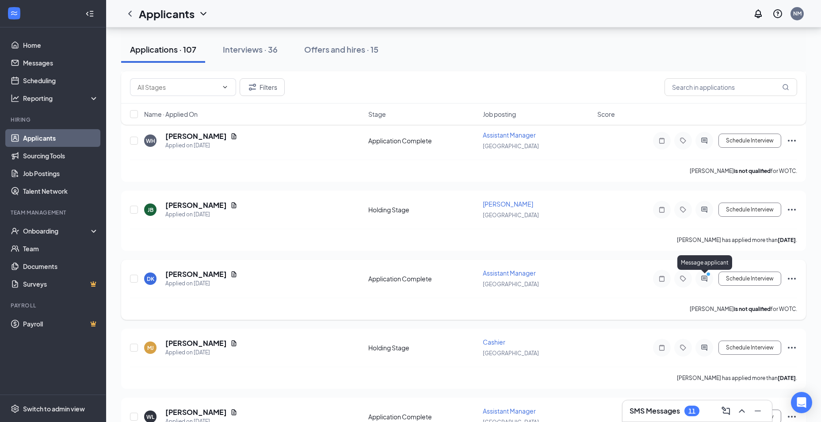 The height and width of the screenshot is (422, 821). What do you see at coordinates (758, 14) in the screenshot?
I see `svg: Notifications` at bounding box center [758, 14].